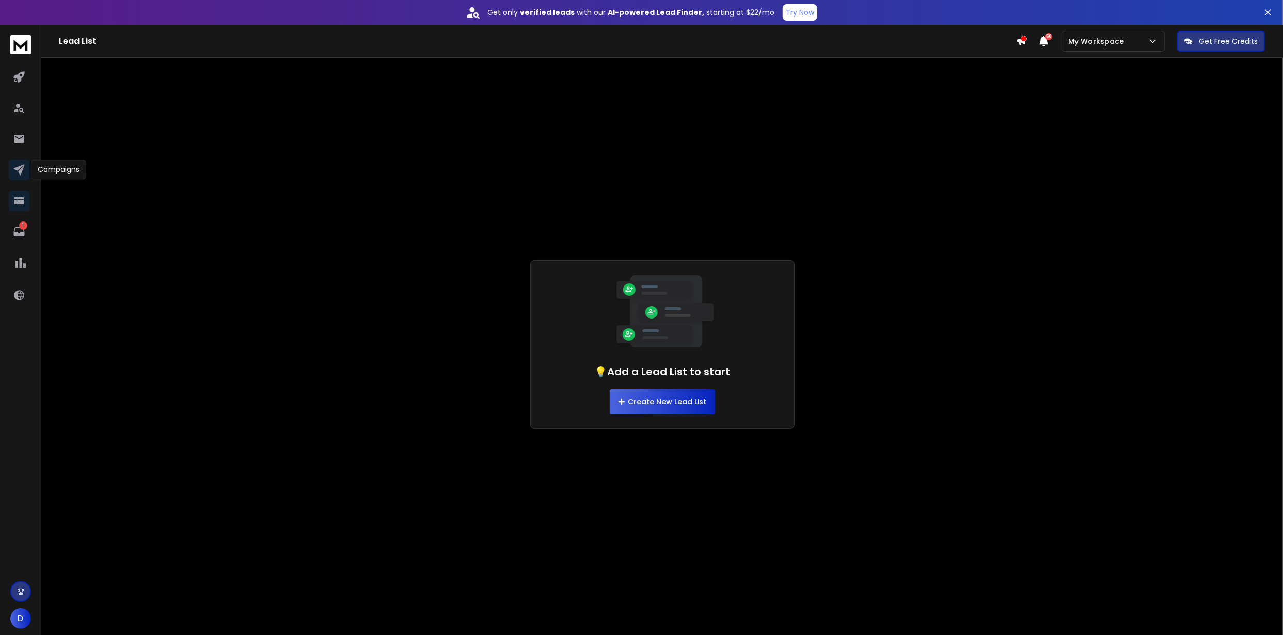  I want to click on div: Campaigns, so click(58, 169).